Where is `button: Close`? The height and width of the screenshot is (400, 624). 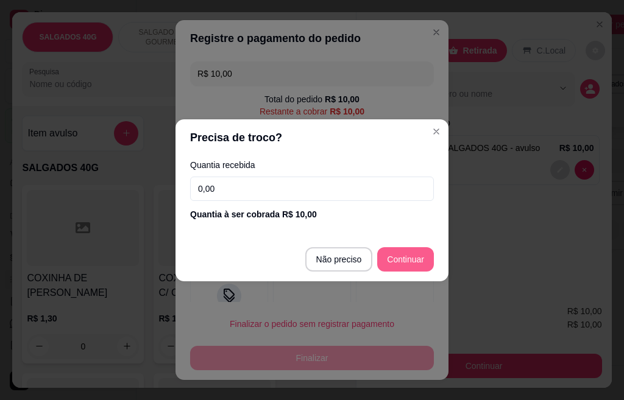 button: Close is located at coordinates (436, 132).